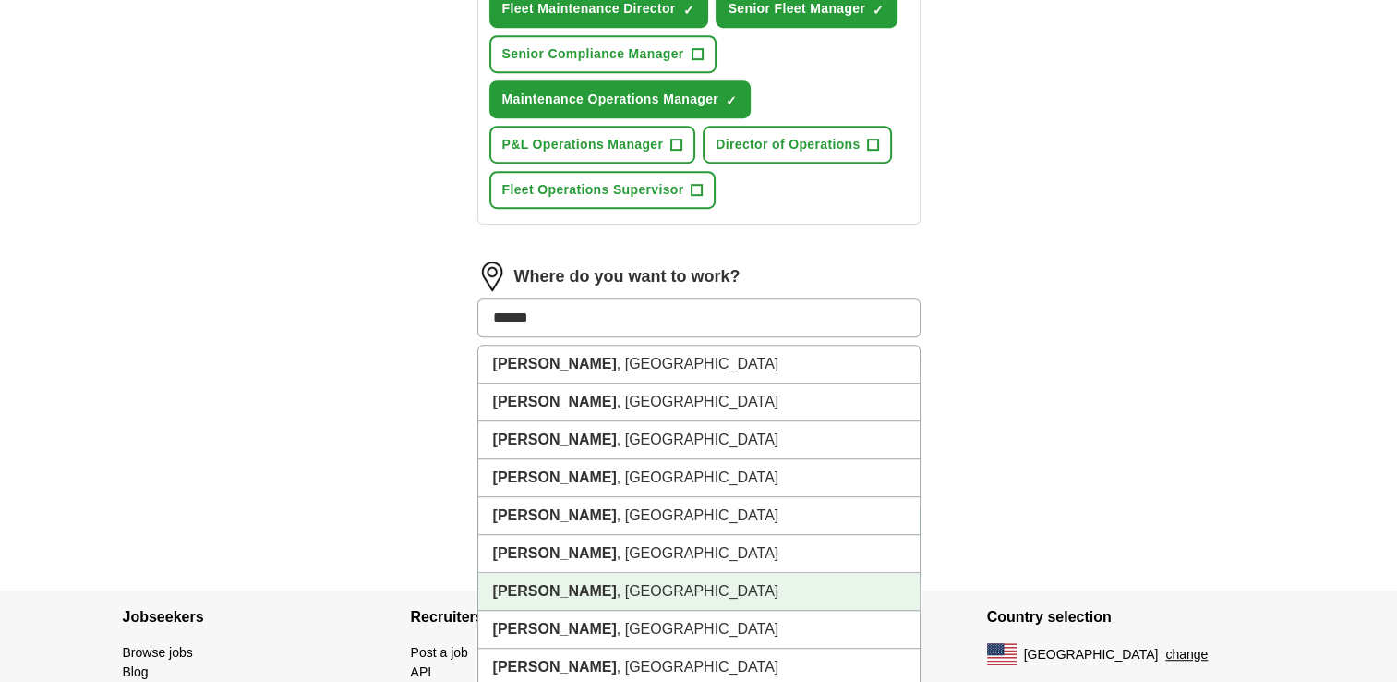 The image size is (1397, 682). What do you see at coordinates (593, 144) in the screenshot?
I see `button: P&L Operations Manager` at bounding box center [593, 144].